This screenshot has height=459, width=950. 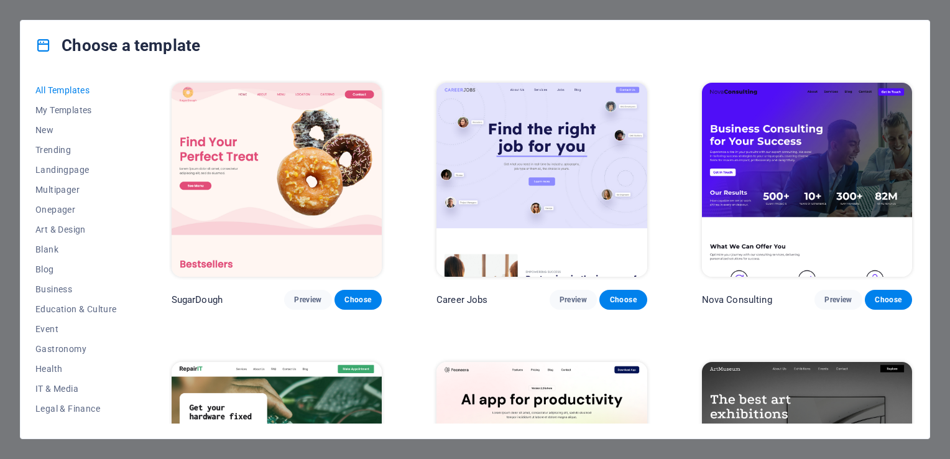 What do you see at coordinates (76, 349) in the screenshot?
I see `span: Gastronomy` at bounding box center [76, 349].